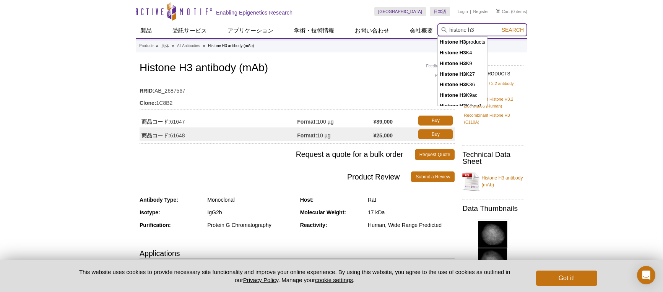  Describe the element at coordinates (511, 11) in the screenshot. I see `li: (0 items)` at that location.